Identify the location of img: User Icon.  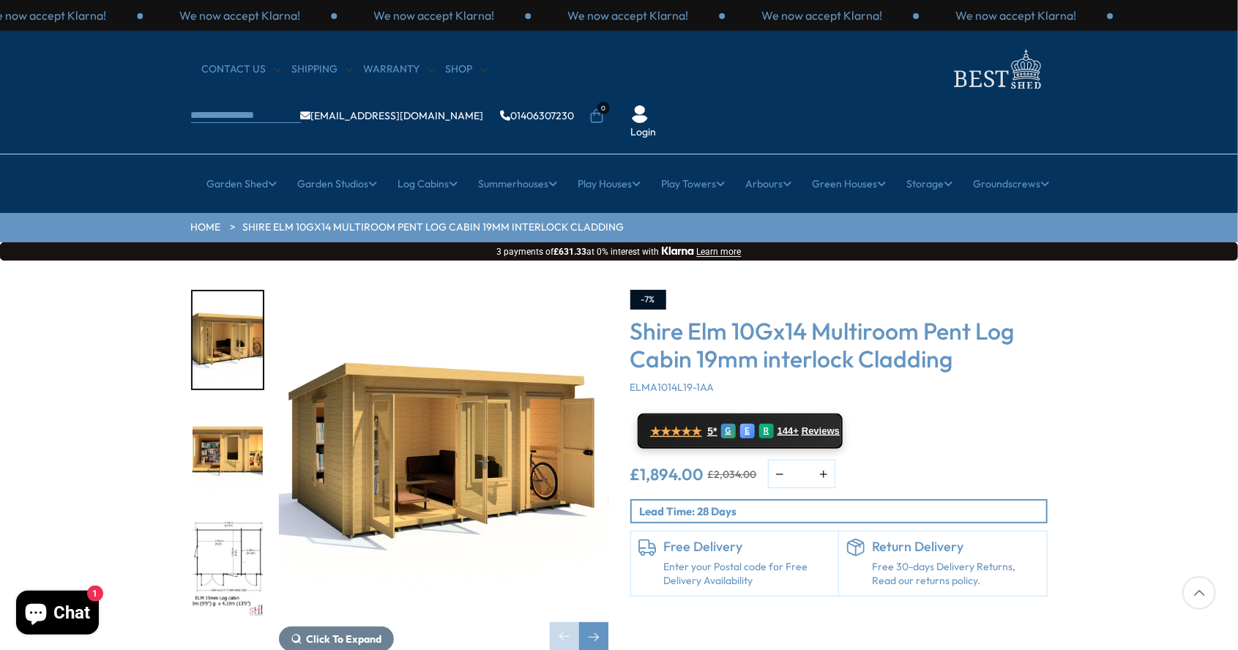
(640, 114).